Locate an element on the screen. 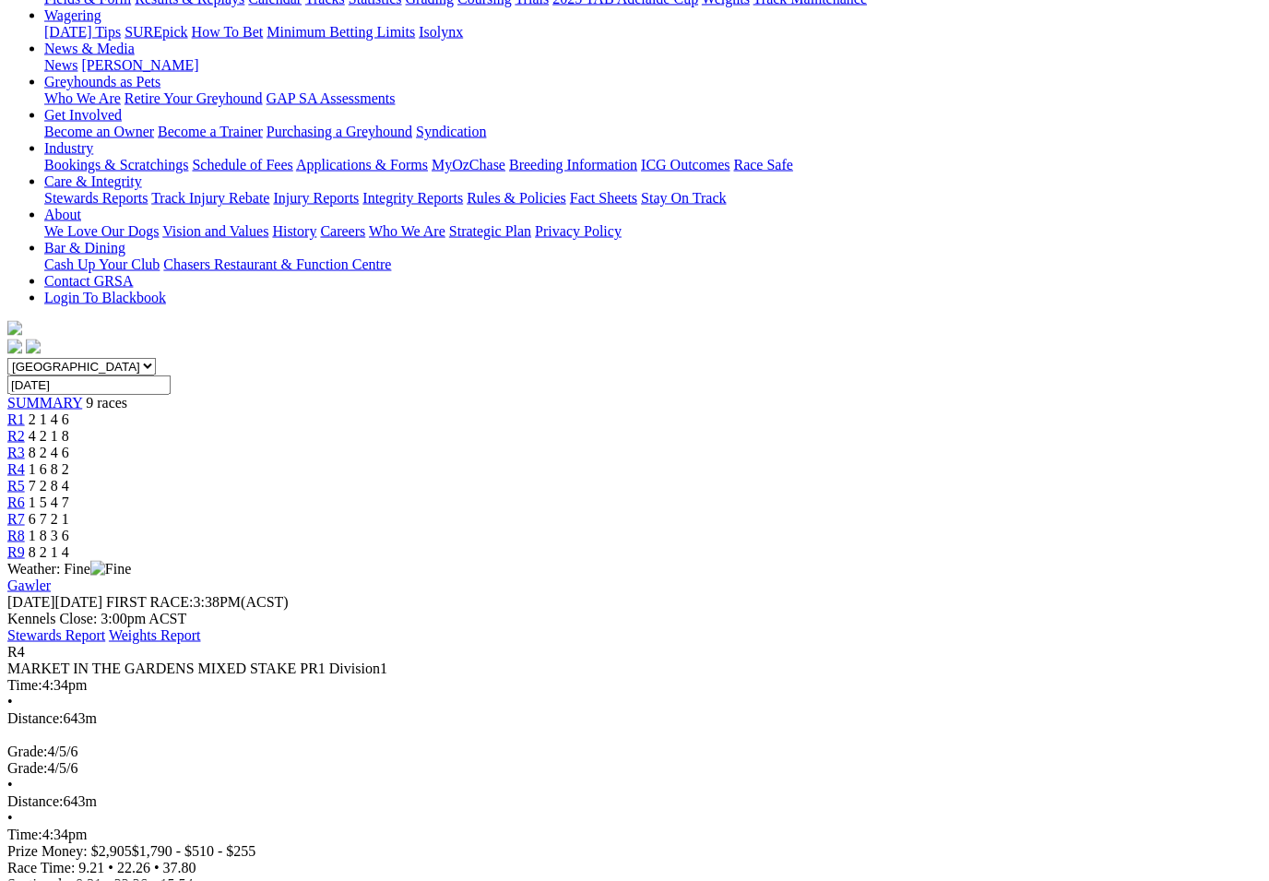 This screenshot has height=881, width=1269. input: Select date is located at coordinates (89, 384).